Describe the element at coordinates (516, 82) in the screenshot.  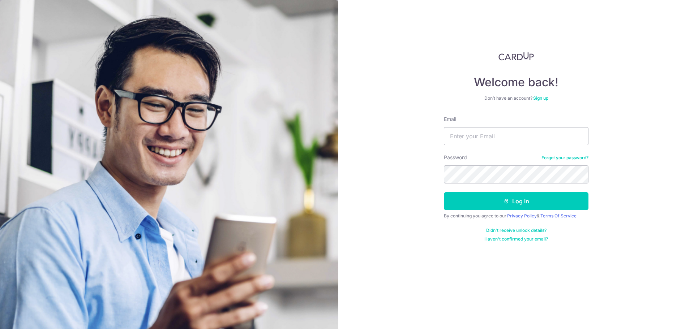
I see `h4: Welcome back!` at that location.